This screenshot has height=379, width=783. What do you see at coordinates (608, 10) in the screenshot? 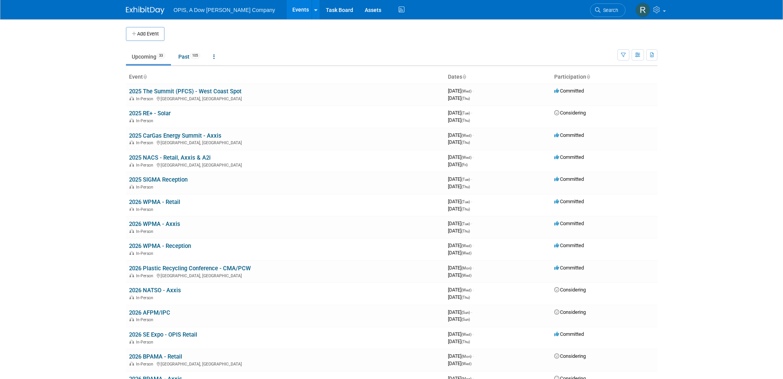
I see `a: Search` at bounding box center [608, 10].